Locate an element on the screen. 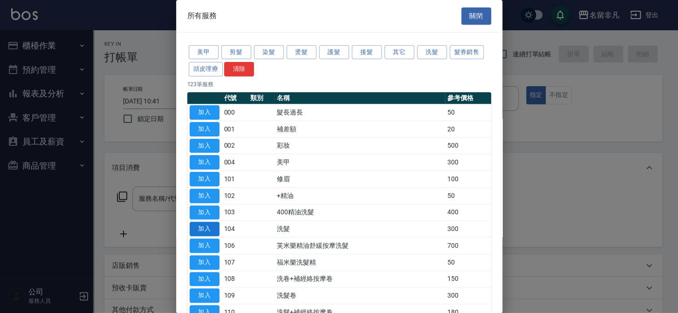 The image size is (678, 313). td: 補差額 is located at coordinates (359, 129).